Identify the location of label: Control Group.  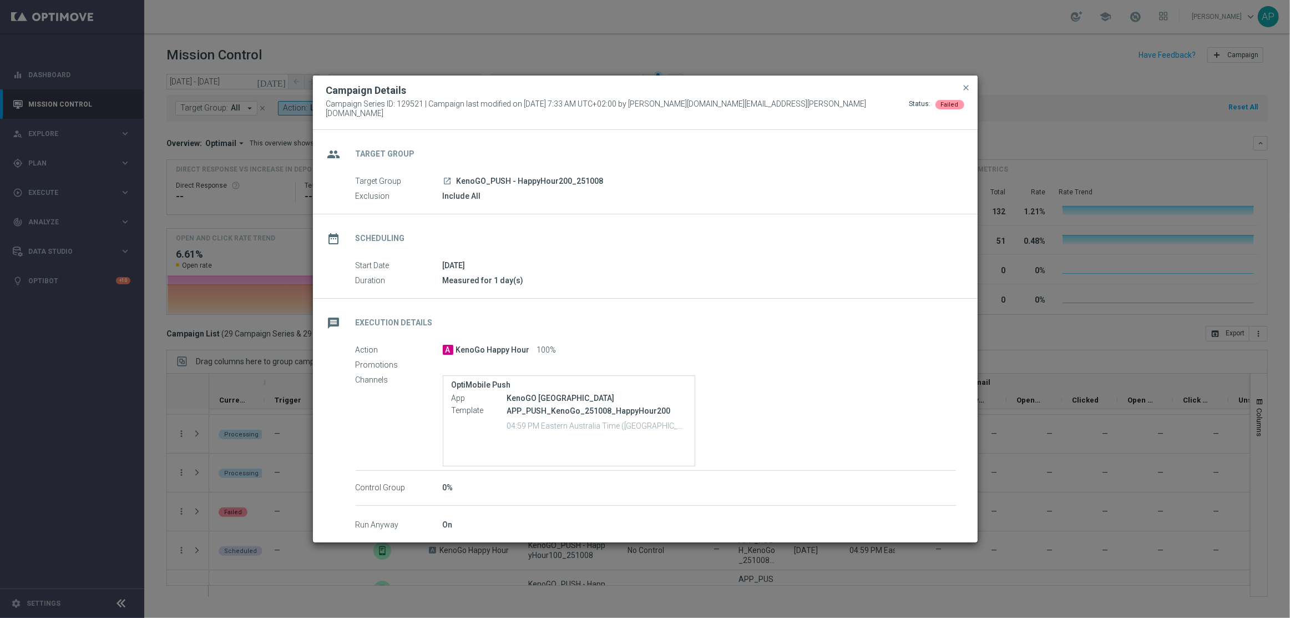
(399, 488).